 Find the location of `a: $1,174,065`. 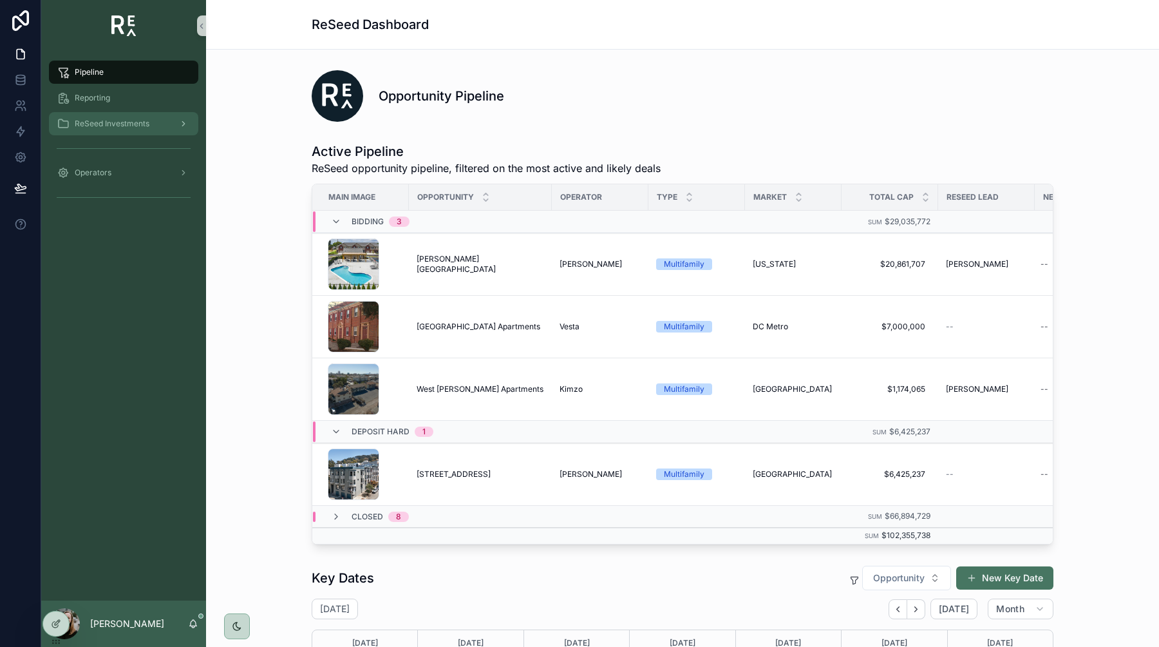

a: $1,174,065 is located at coordinates (890, 389).